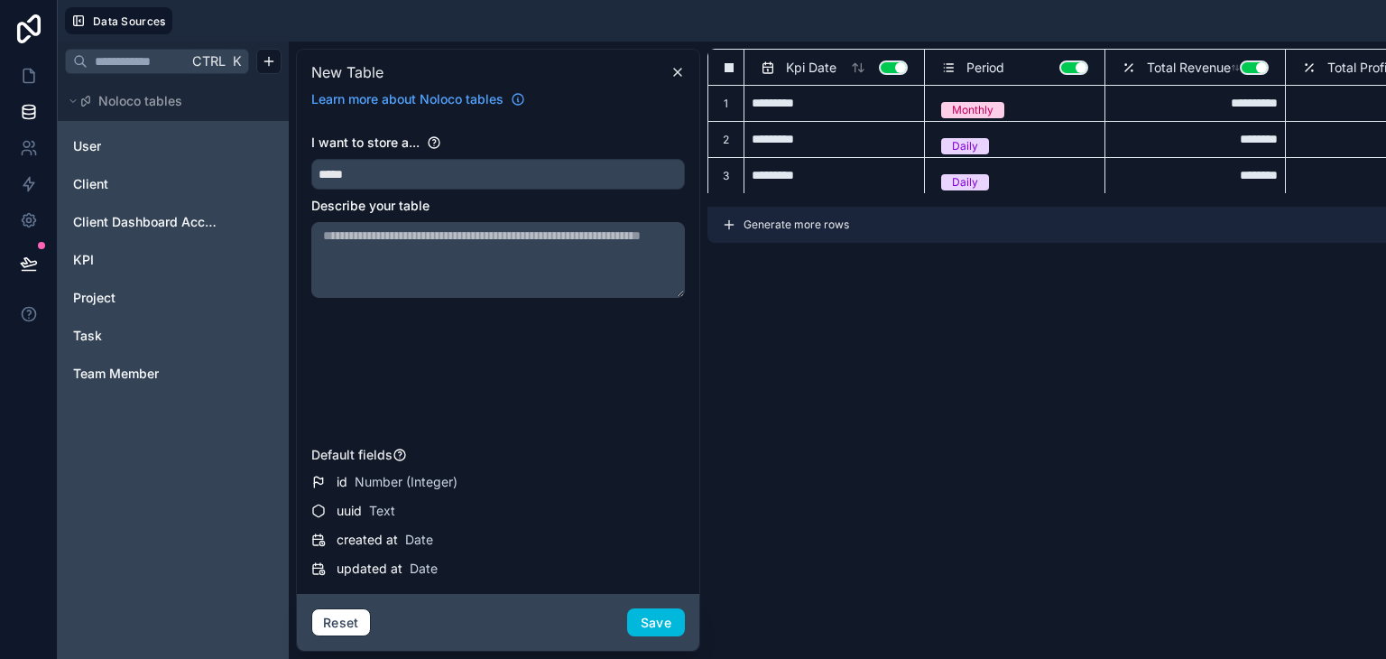  What do you see at coordinates (369, 569) in the screenshot?
I see `span: updated at` at bounding box center [369, 569].